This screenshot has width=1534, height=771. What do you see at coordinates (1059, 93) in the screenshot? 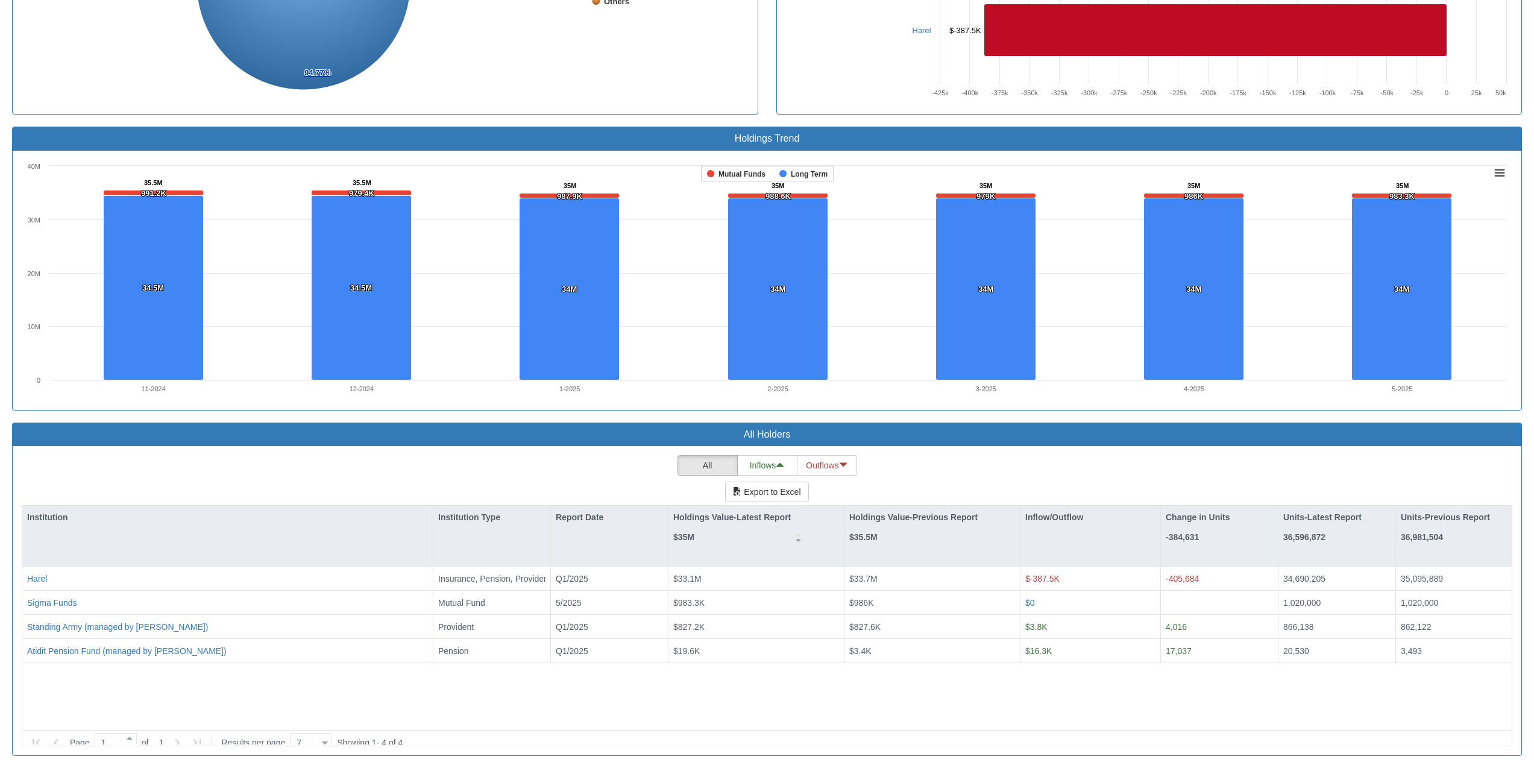
I see `text: -325k` at bounding box center [1059, 93].